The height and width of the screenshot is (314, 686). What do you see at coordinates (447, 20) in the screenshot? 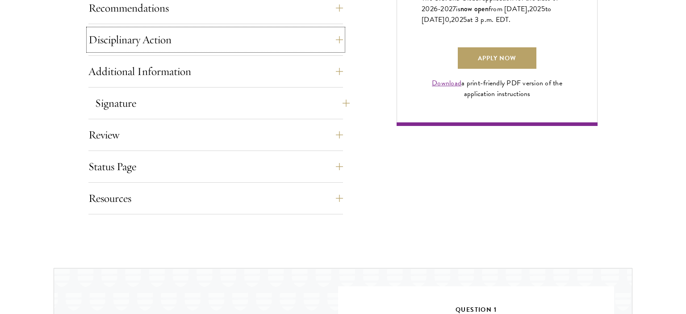
I see `span: 0` at bounding box center [447, 20].